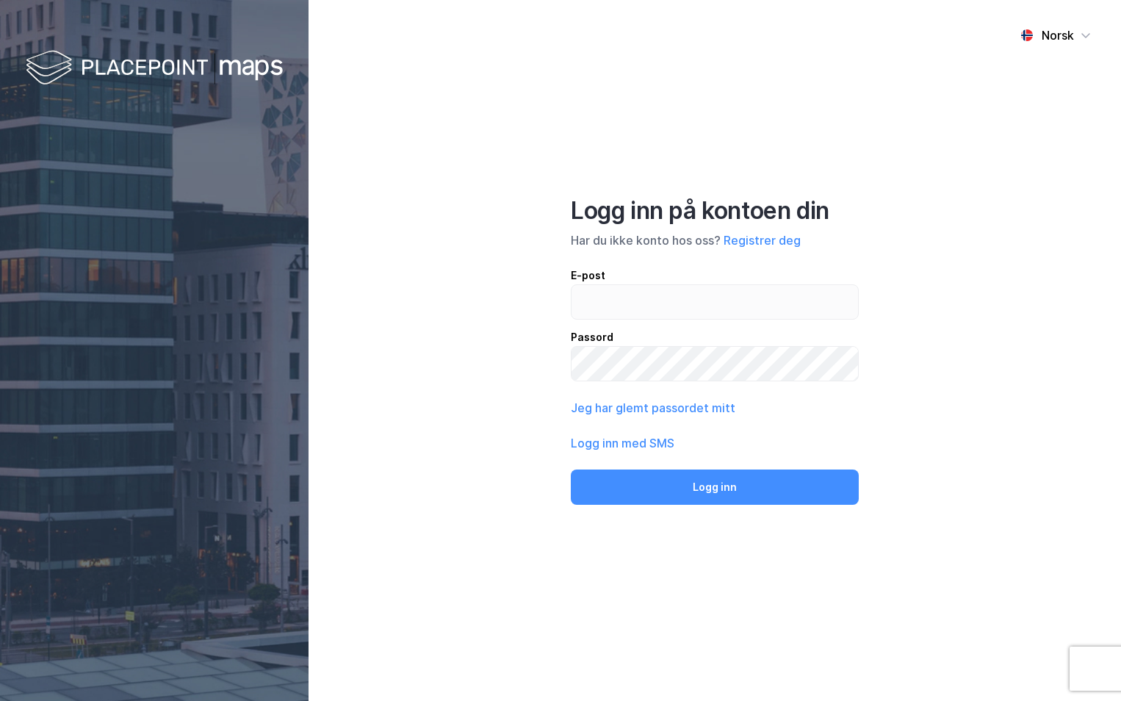  Describe the element at coordinates (653, 408) in the screenshot. I see `button: Jeg har glemt passordet mitt` at that location.